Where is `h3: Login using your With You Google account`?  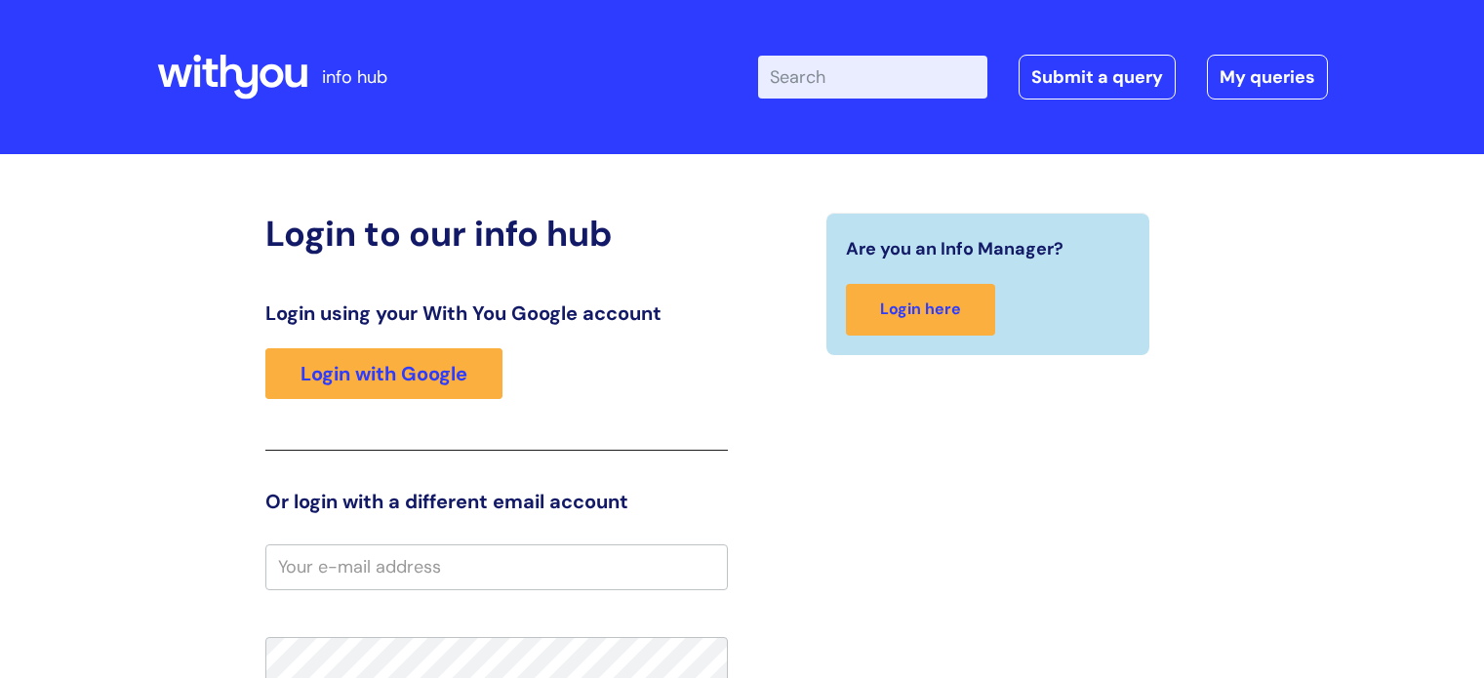 h3: Login using your With You Google account is located at coordinates (497, 313).